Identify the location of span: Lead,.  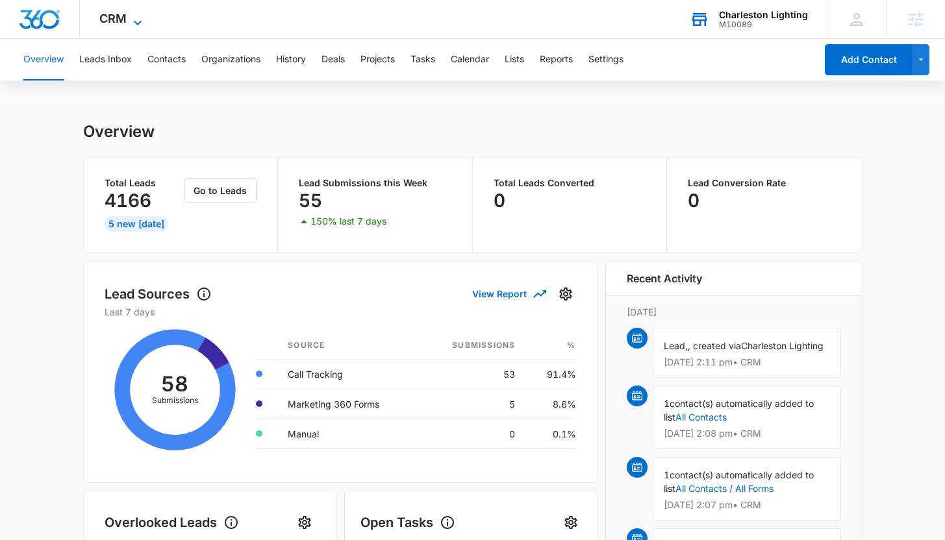
(676, 346).